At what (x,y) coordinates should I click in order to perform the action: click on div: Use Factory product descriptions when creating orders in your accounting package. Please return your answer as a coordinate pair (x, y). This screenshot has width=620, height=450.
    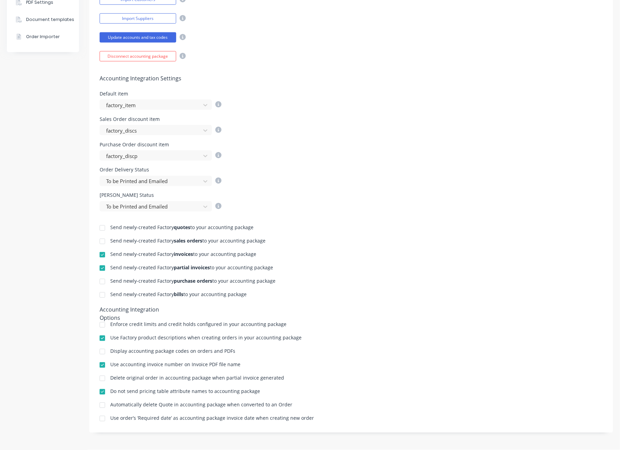
    Looking at the image, I should click on (206, 338).